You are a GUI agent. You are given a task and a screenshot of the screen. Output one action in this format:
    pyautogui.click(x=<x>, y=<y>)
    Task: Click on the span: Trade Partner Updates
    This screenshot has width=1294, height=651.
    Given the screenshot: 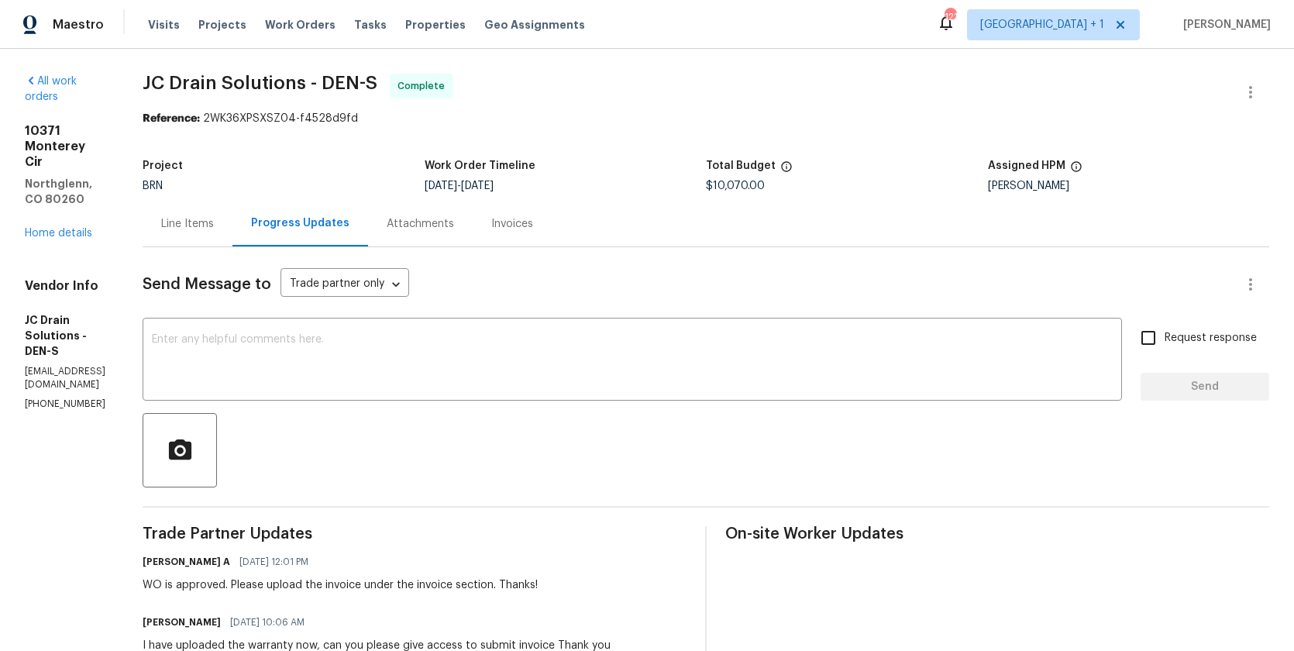 What is the action you would take?
    pyautogui.click(x=415, y=534)
    